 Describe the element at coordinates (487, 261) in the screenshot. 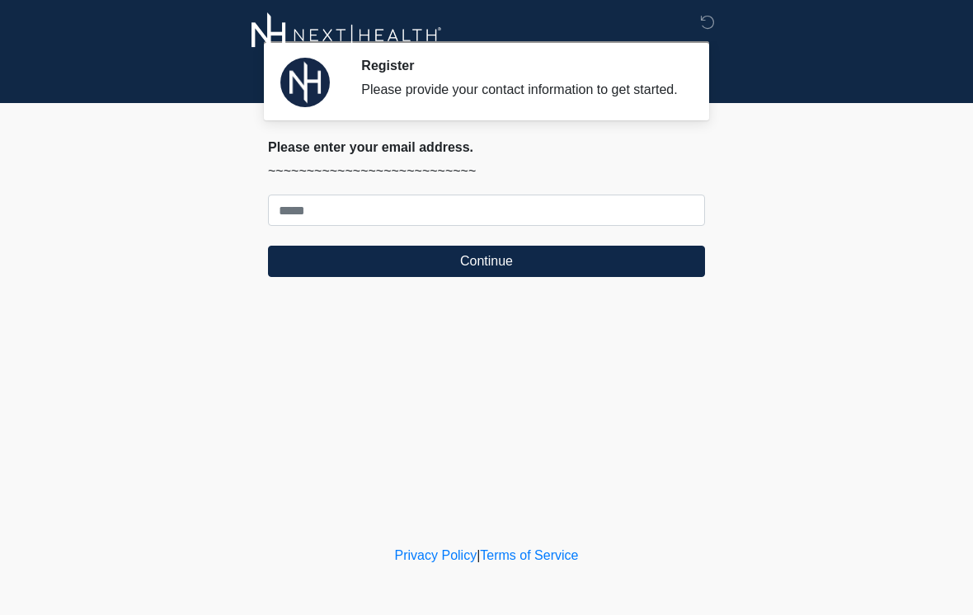

I see `button: Continue` at that location.